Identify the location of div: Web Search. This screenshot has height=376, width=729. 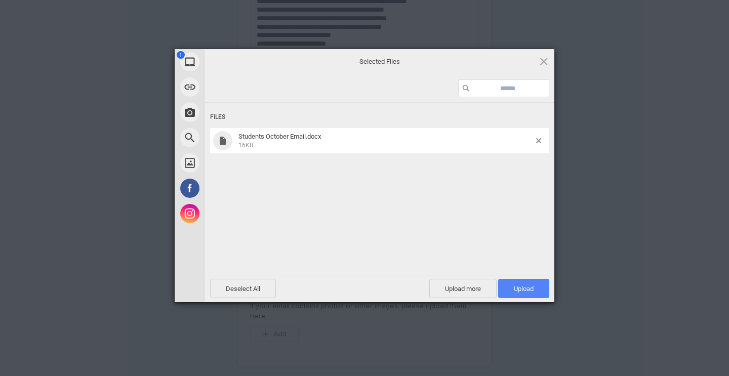
(236, 138).